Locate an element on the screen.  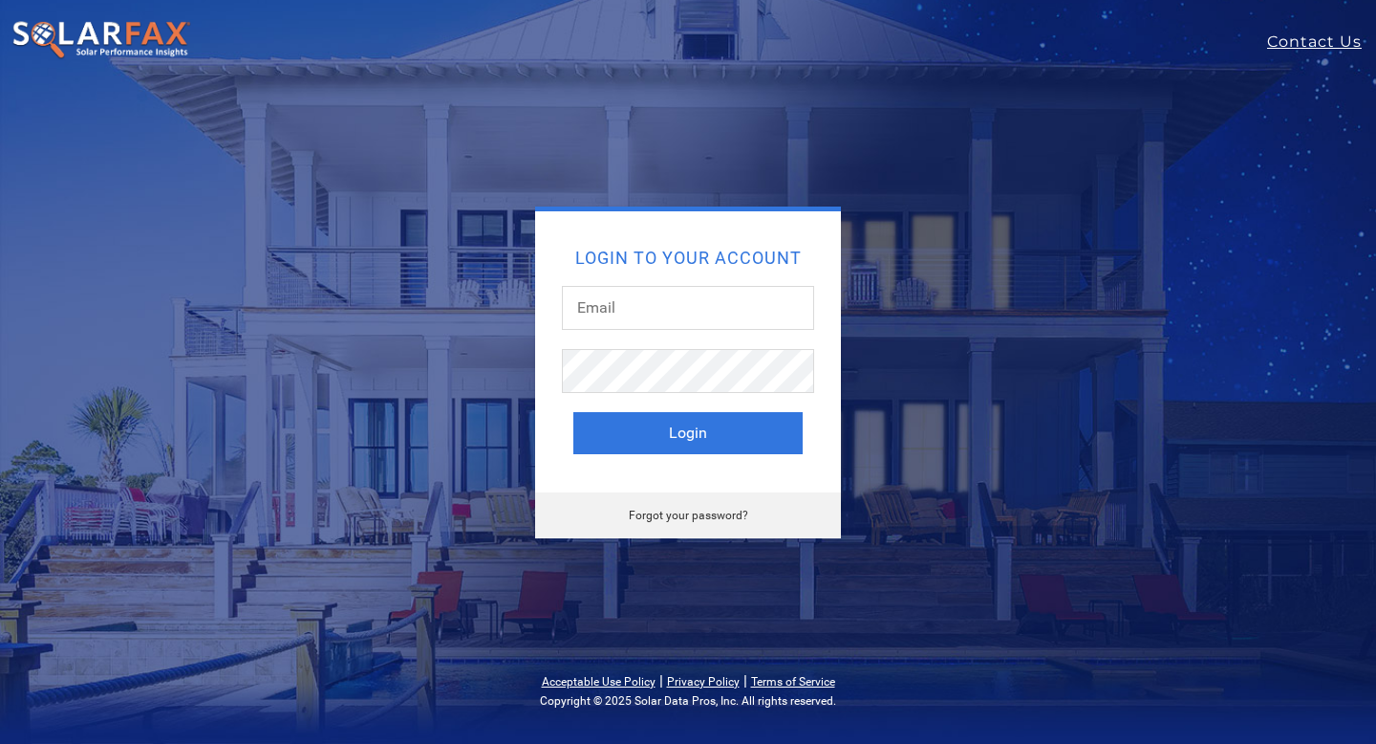
a: Contact Us is located at coordinates (1322, 42).